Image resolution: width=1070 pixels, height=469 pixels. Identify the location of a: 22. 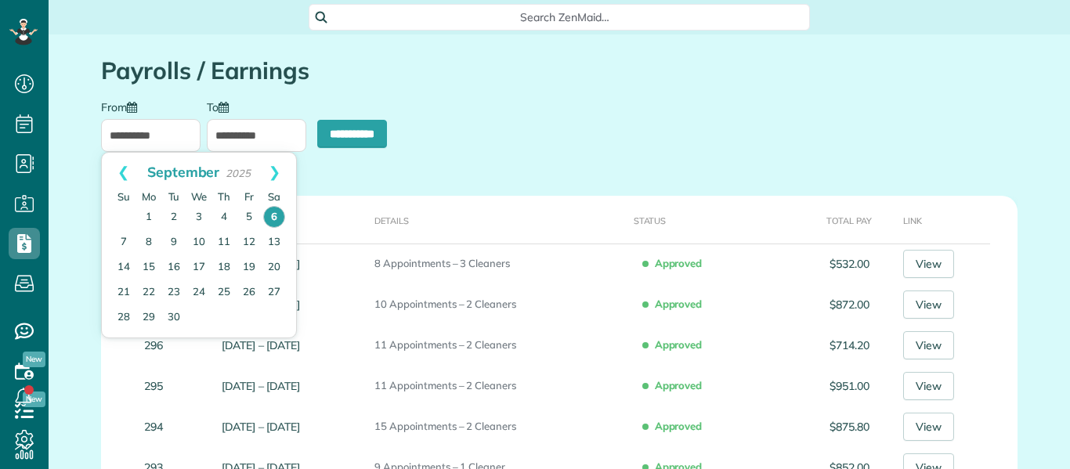
(149, 293).